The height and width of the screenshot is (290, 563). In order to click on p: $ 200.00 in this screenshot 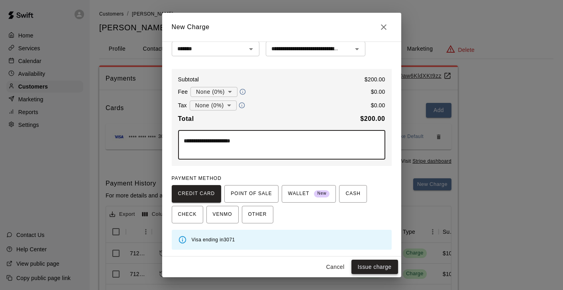, I will do `click(375, 79)`.